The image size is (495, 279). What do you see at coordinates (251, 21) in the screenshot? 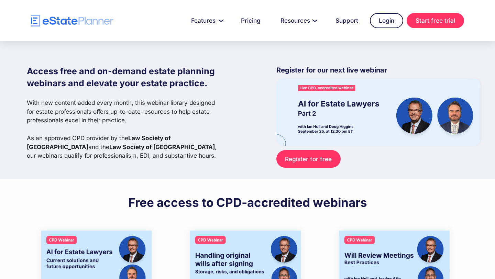
I see `a: Pricing` at bounding box center [251, 21].